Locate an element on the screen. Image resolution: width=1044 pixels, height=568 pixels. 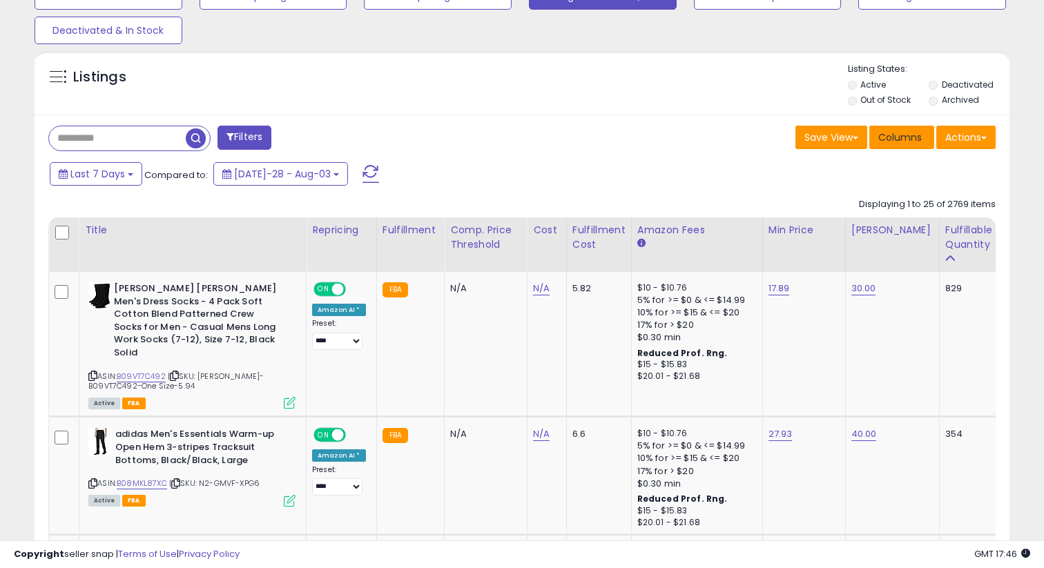
div: 354 is located at coordinates (966, 434).